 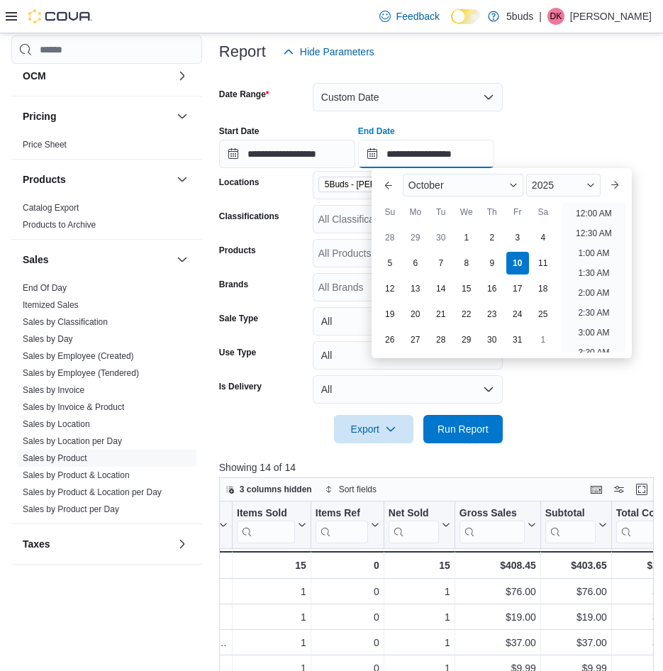 I want to click on span: Sales by Invoice & Product, so click(x=73, y=407).